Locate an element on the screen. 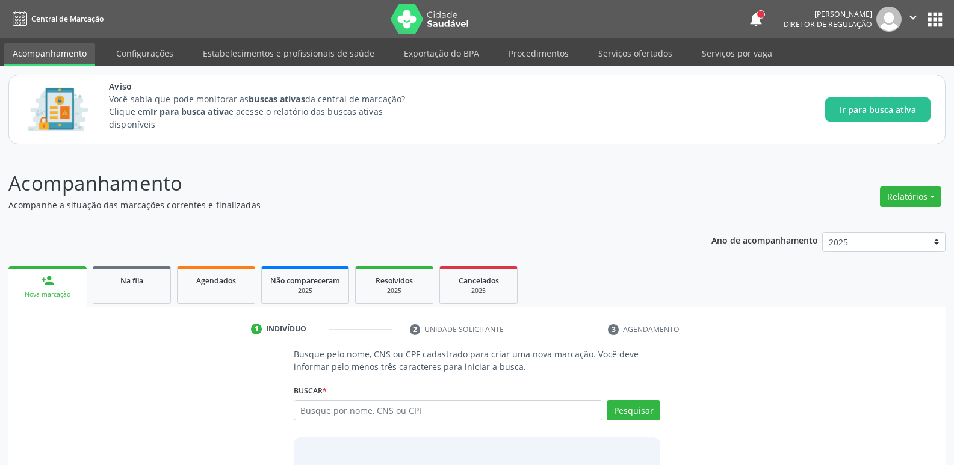 This screenshot has width=954, height=465. img: Imagem de CalloutCard is located at coordinates (58, 110).